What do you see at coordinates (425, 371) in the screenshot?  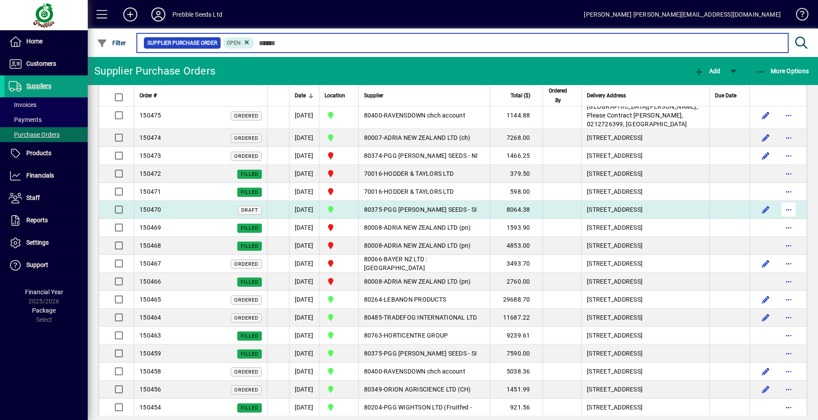 I see `span: RAVENSDOWN chch account` at bounding box center [425, 371].